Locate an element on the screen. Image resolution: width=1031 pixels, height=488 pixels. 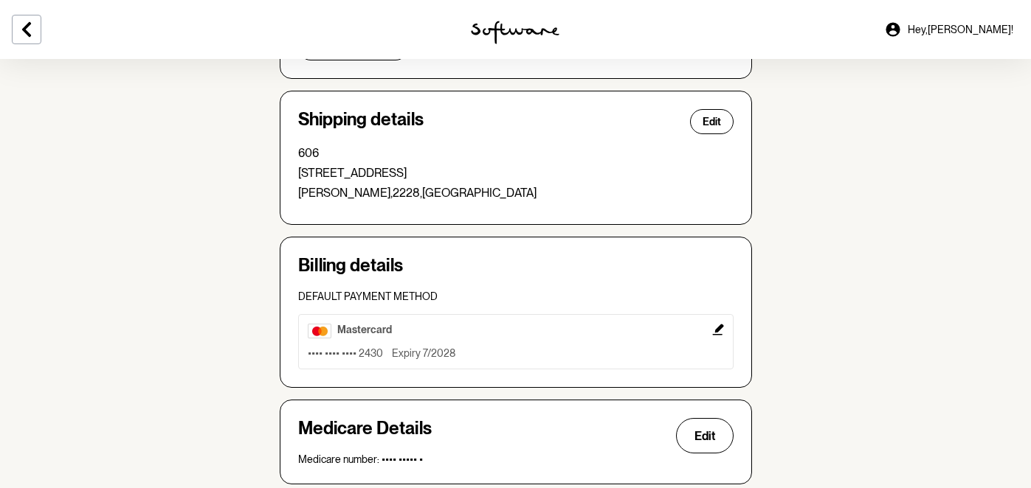
p: 606 is located at coordinates (516, 153).